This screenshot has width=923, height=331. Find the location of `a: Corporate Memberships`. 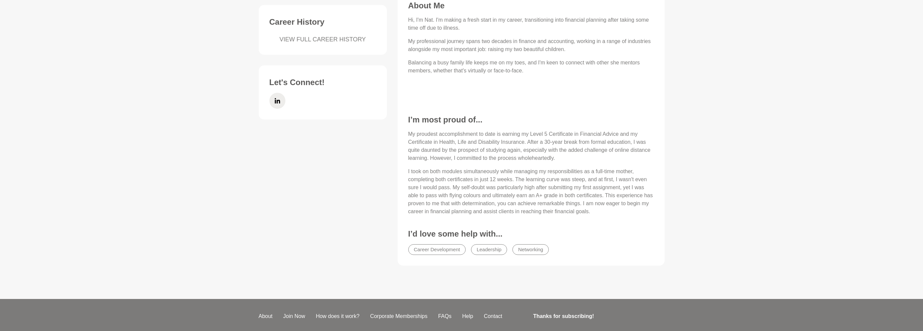

a: Corporate Memberships is located at coordinates (399, 316).